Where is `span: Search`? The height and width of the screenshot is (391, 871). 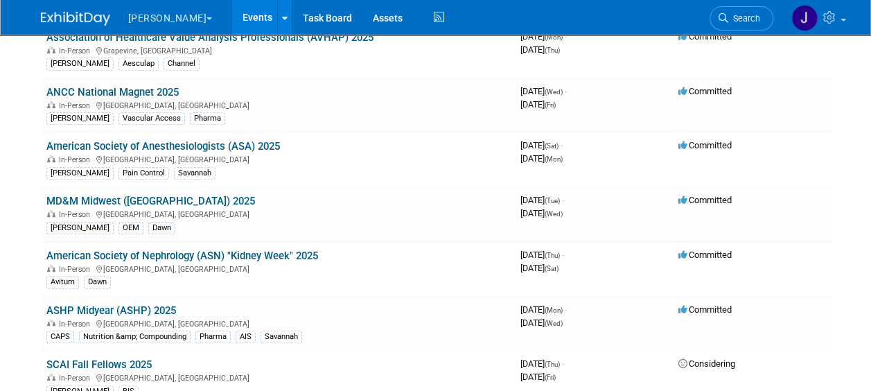 span: Search is located at coordinates (744, 18).